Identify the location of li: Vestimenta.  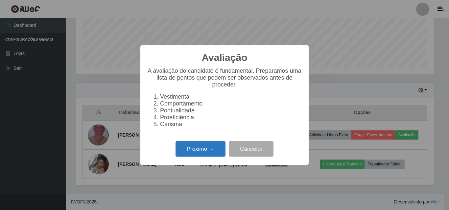
(231, 97).